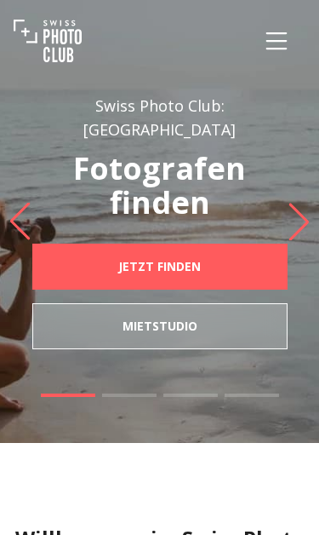 The image size is (319, 535). Describe the element at coordinates (160, 267) in the screenshot. I see `a: JETZT FINDEN` at that location.